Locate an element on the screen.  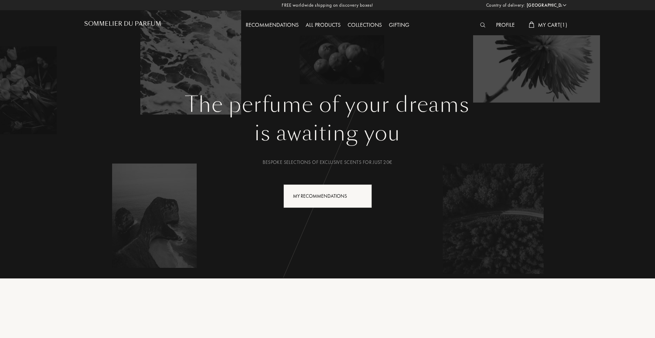
a: Collections is located at coordinates (365, 25).